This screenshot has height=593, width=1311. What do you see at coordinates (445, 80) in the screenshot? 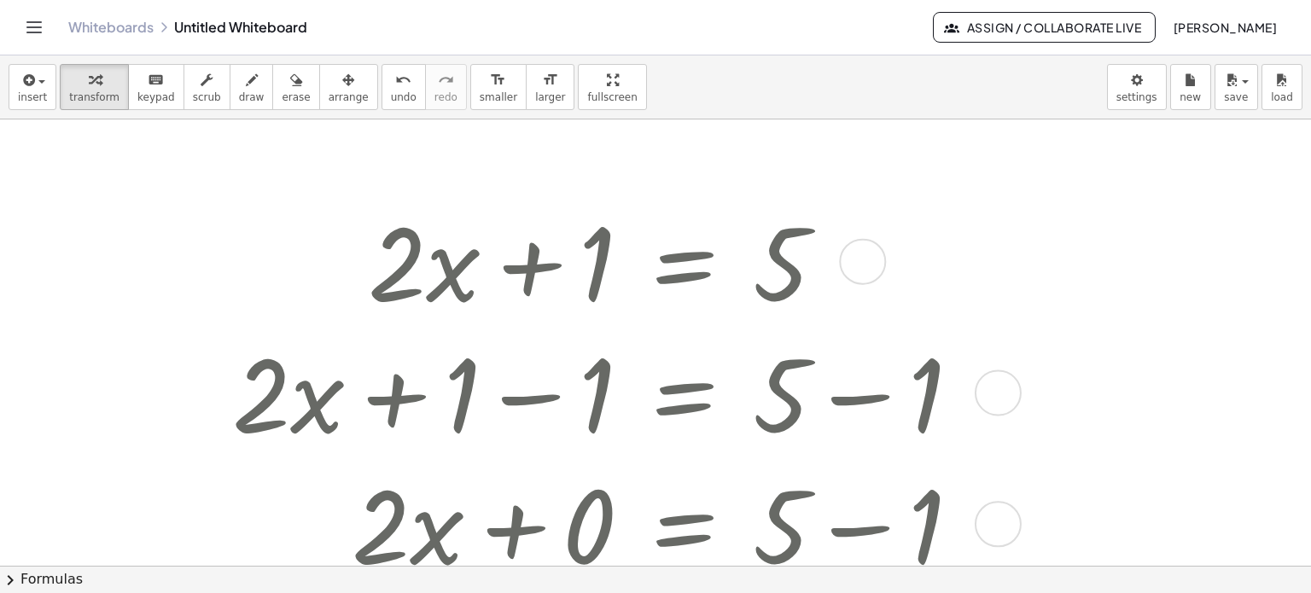
I see `i: redo` at bounding box center [445, 80].